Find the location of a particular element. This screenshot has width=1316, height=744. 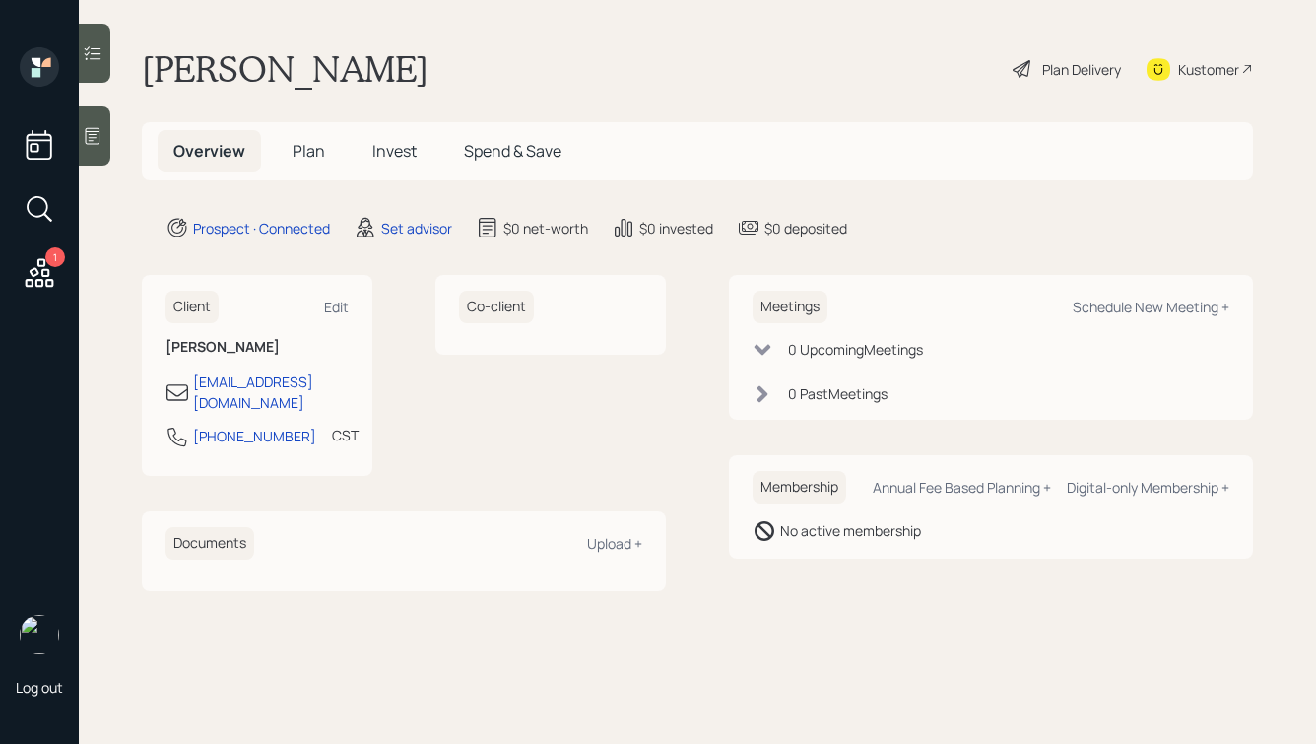

div: Annual Fee Based Planning + is located at coordinates (961, 487).